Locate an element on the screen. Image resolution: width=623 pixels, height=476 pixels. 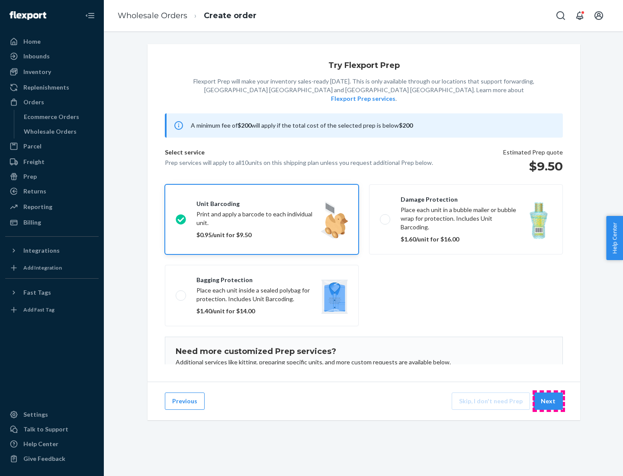
p: Estimated Prep quote is located at coordinates (533, 152).